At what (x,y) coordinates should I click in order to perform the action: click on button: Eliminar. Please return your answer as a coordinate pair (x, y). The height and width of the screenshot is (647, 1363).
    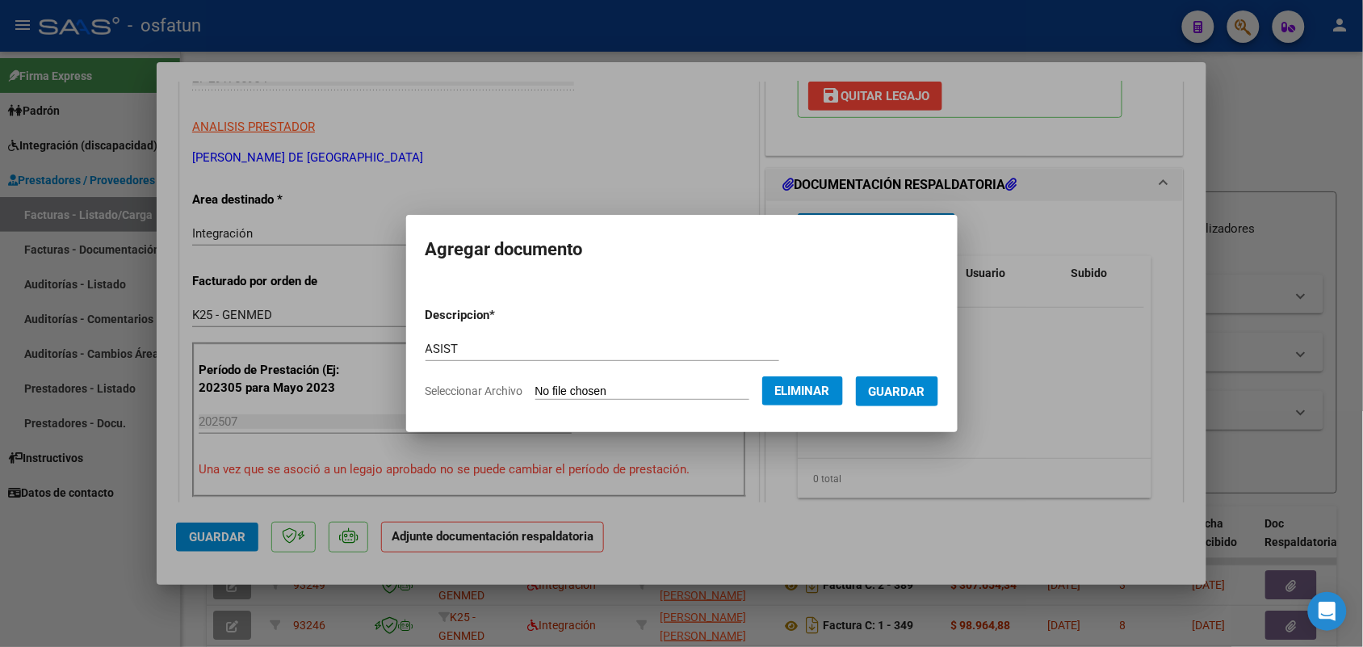
    Looking at the image, I should click on (803, 391).